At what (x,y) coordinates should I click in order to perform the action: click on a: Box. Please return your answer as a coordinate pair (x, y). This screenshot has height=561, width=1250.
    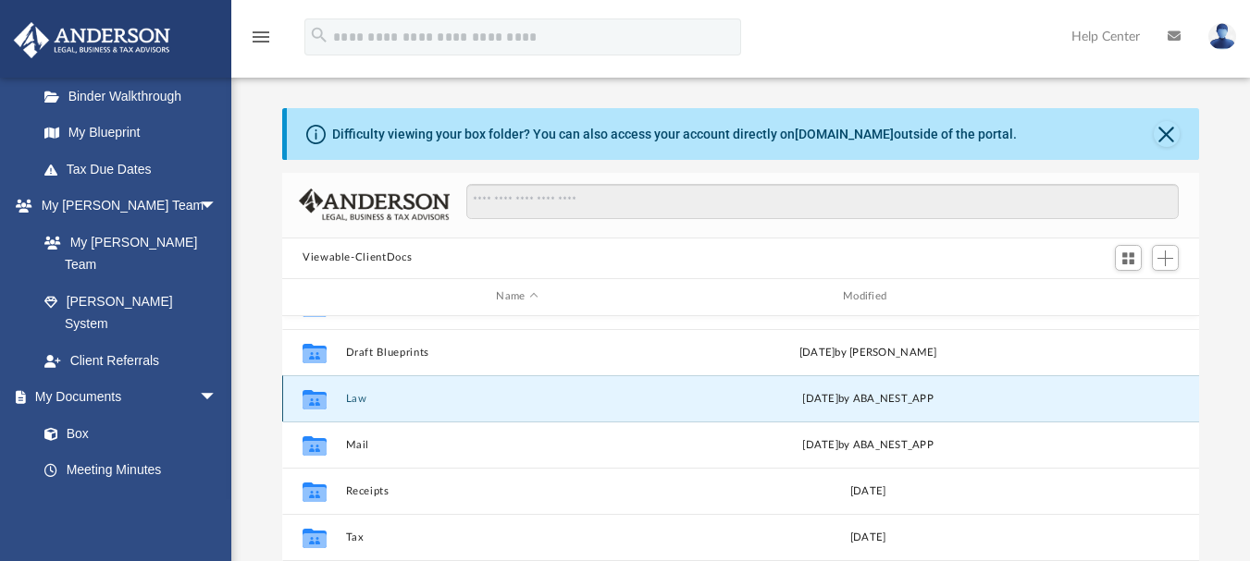
    Looking at the image, I should click on (126, 434).